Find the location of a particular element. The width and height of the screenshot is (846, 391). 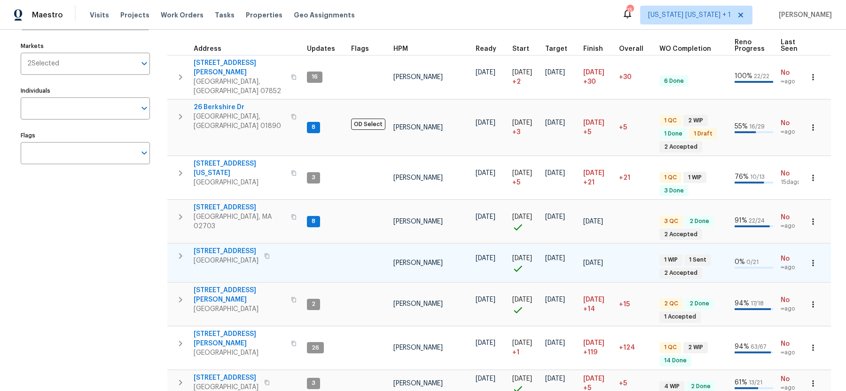

span: 55 % is located at coordinates (741, 126).